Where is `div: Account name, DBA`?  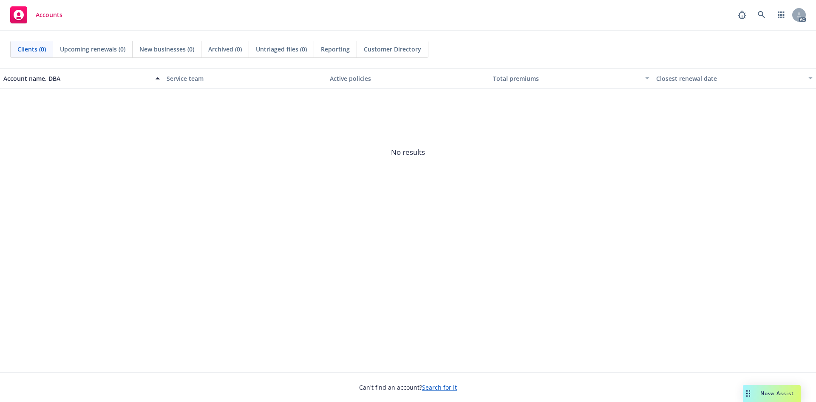 div: Account name, DBA is located at coordinates (77, 78).